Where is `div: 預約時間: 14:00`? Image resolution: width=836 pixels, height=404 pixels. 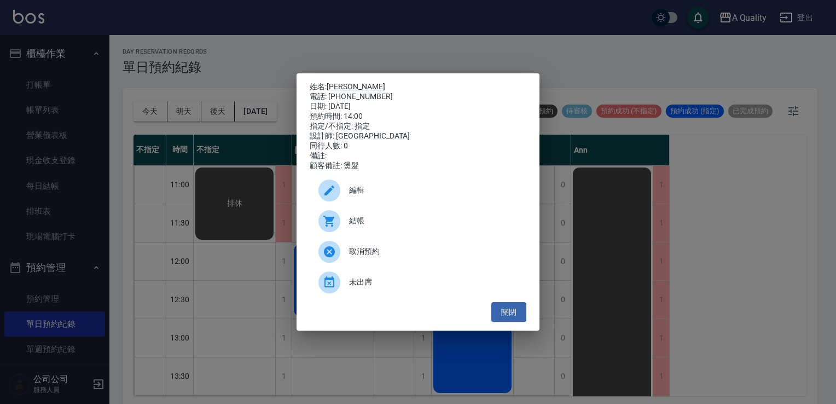 div: 預約時間: 14:00 is located at coordinates (418, 117).